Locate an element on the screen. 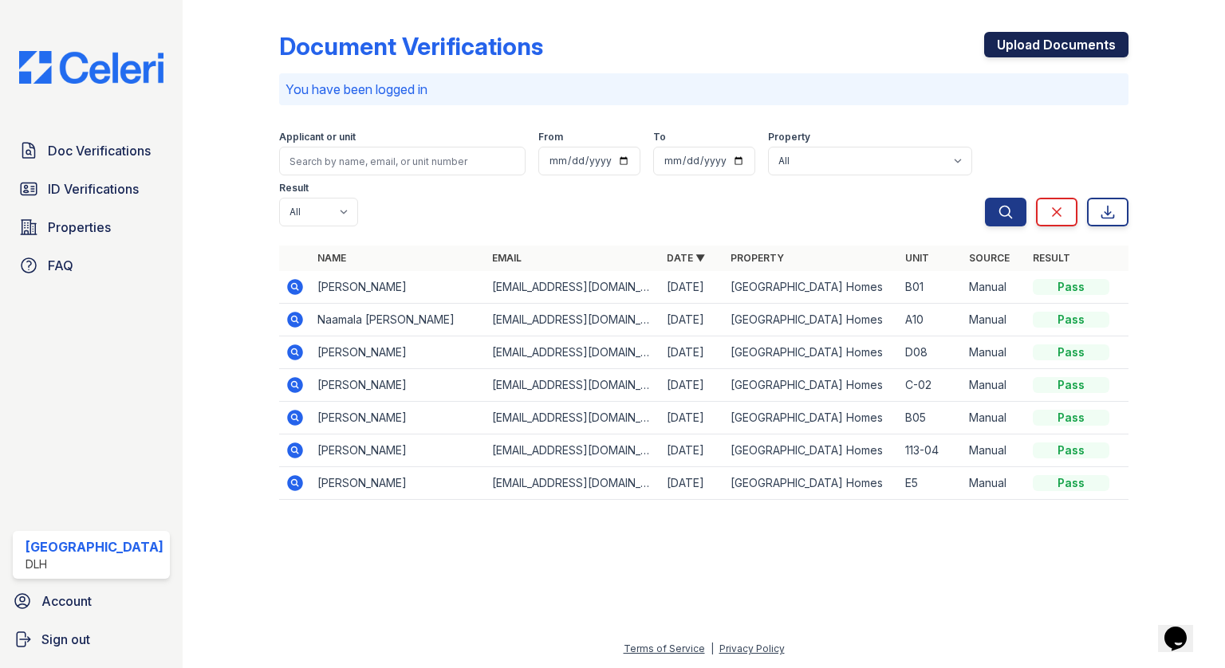  td: B05 is located at coordinates (931, 418).